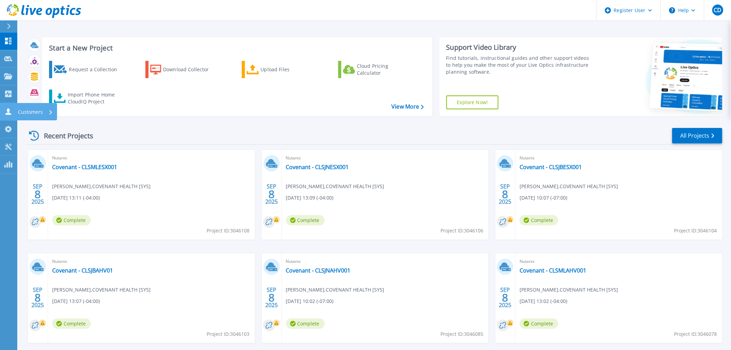 The image size is (731, 350). Describe the element at coordinates (718, 10) in the screenshot. I see `span: CD` at that location.